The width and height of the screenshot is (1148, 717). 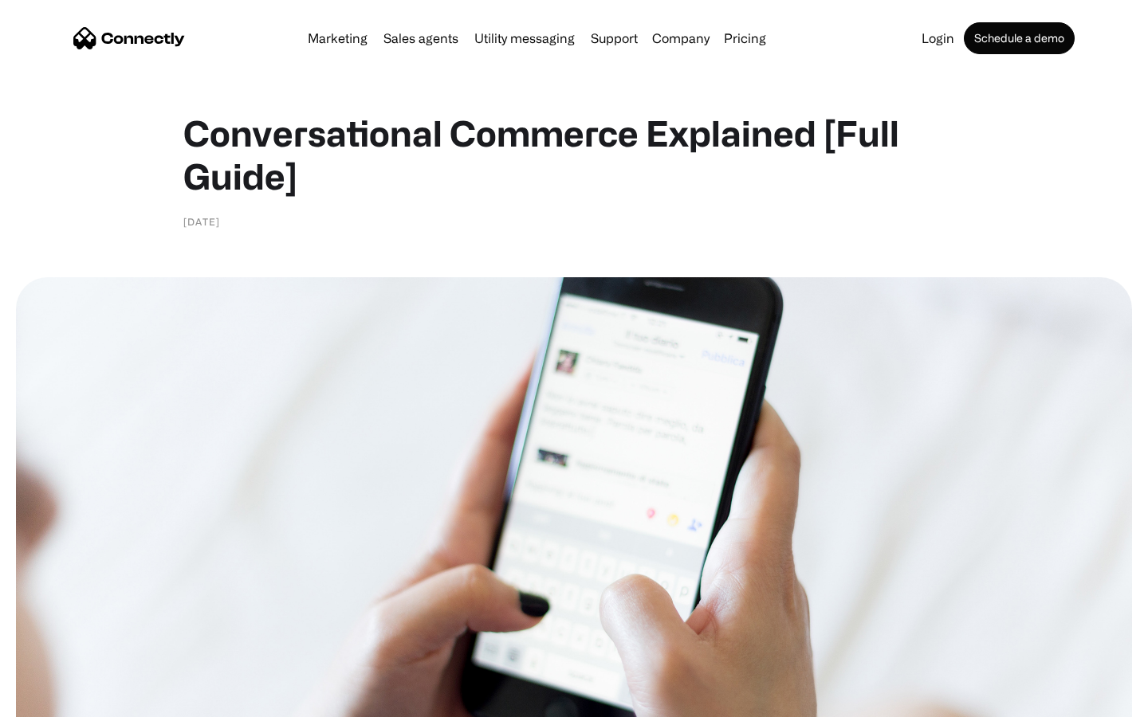 I want to click on a: Pricing, so click(x=744, y=38).